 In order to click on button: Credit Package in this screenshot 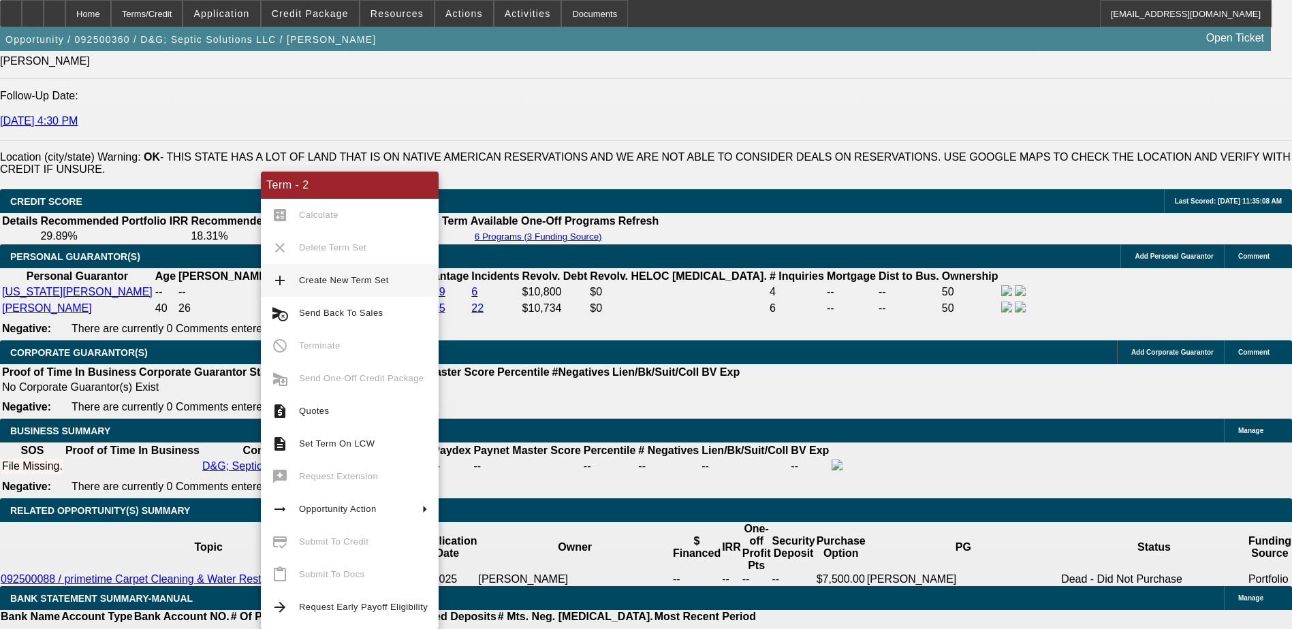, I will do `click(310, 14)`.